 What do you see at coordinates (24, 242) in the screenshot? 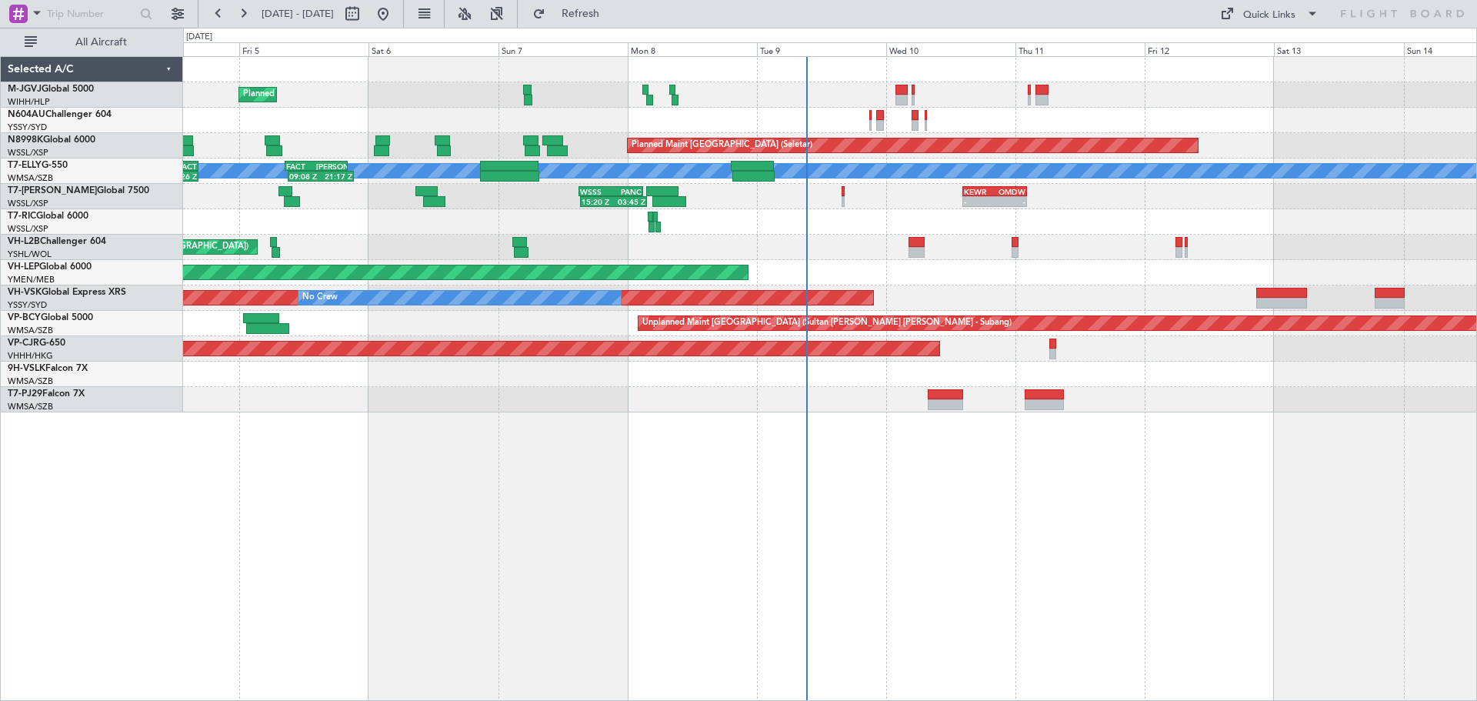
I see `span: VH-L2B` at bounding box center [24, 242].